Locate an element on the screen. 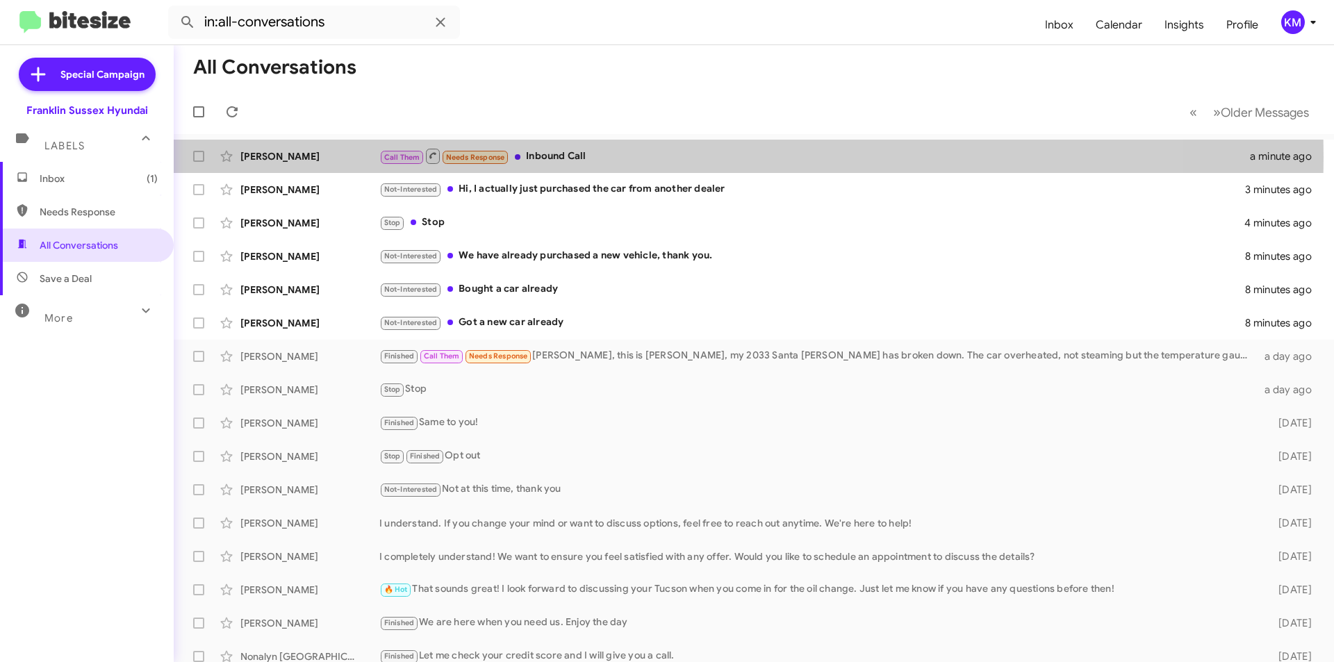 The width and height of the screenshot is (1334, 662). div: KM is located at coordinates (1293, 22).